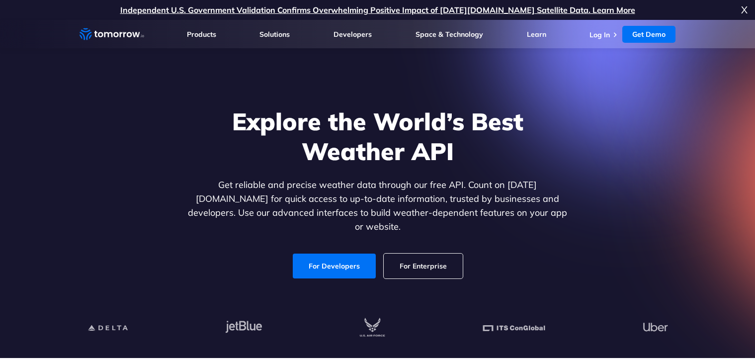 The width and height of the screenshot is (755, 363). Describe the element at coordinates (274, 34) in the screenshot. I see `a: Solutions` at that location.